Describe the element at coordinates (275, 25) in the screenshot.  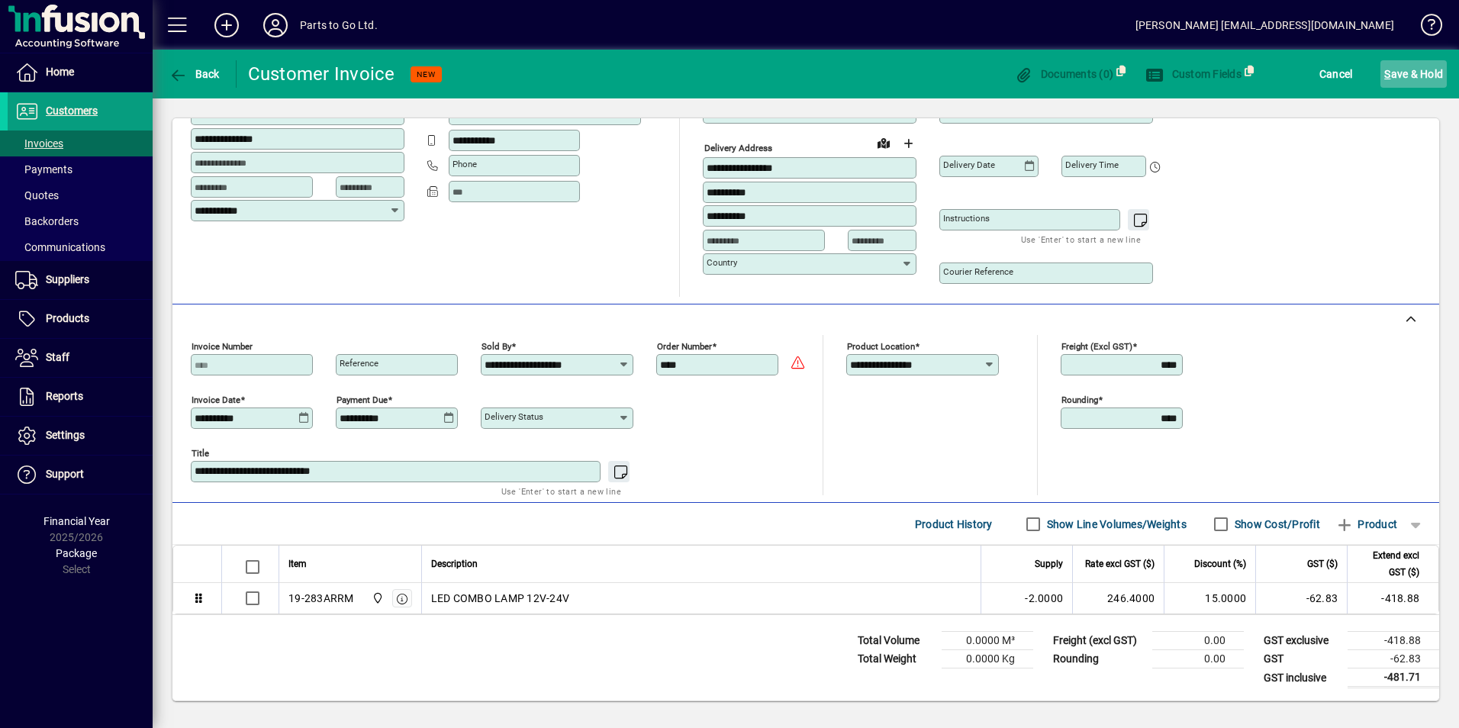
I see `button: Profile` at that location.